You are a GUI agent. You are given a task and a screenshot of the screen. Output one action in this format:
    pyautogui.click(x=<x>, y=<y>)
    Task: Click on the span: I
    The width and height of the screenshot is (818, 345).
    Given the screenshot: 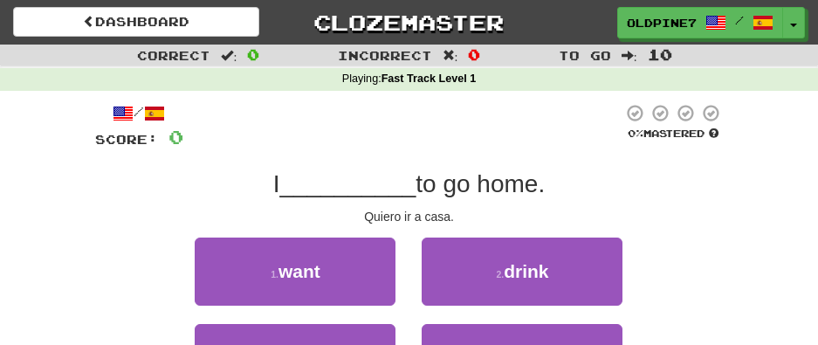 What is the action you would take?
    pyautogui.click(x=277, y=183)
    